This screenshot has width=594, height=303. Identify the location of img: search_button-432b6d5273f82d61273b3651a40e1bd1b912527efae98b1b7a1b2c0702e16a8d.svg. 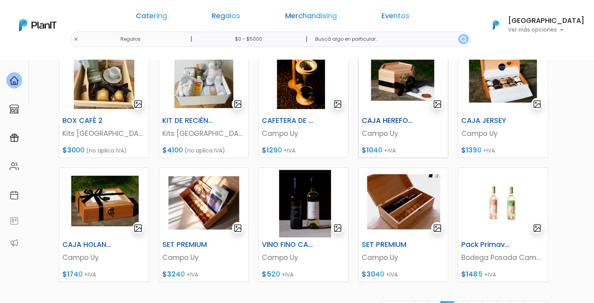
(463, 39).